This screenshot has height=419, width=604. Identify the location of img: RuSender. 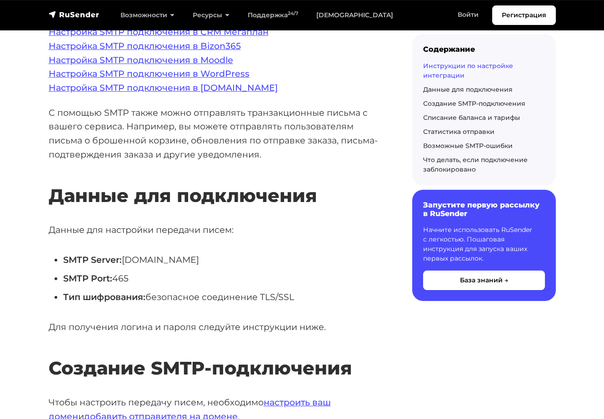
(74, 15).